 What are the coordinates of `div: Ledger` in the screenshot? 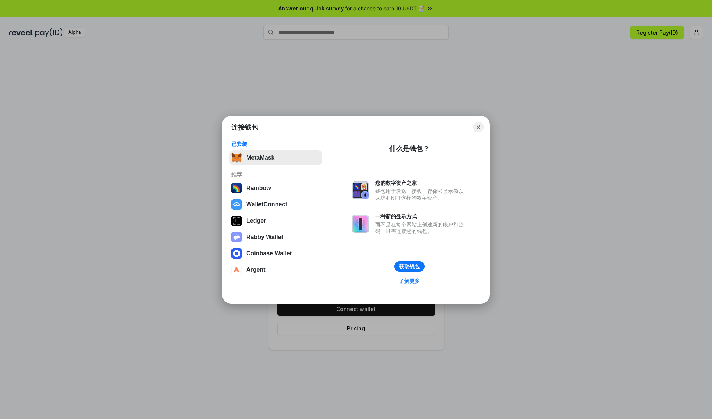 It's located at (256, 221).